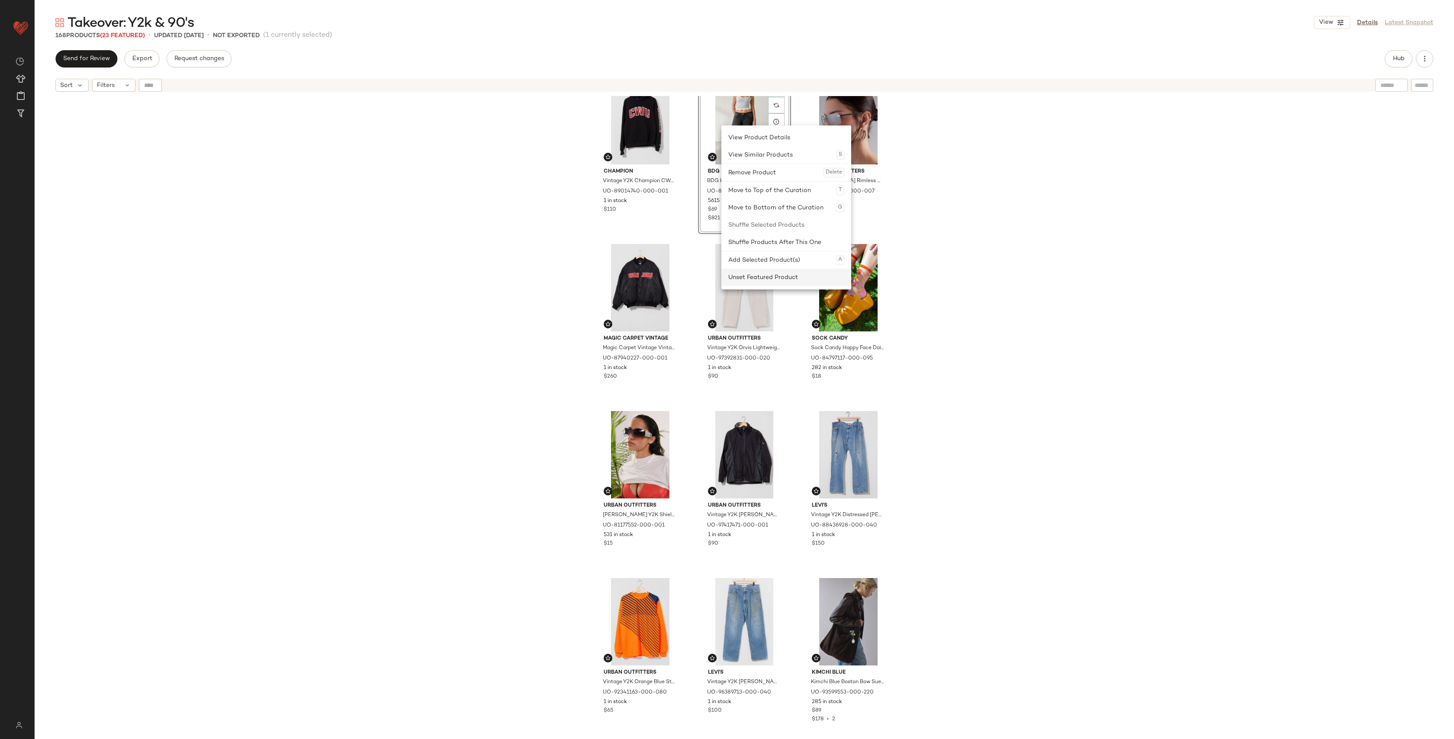 Image resolution: width=1454 pixels, height=739 pixels. I want to click on span: Sock Candy, so click(848, 339).